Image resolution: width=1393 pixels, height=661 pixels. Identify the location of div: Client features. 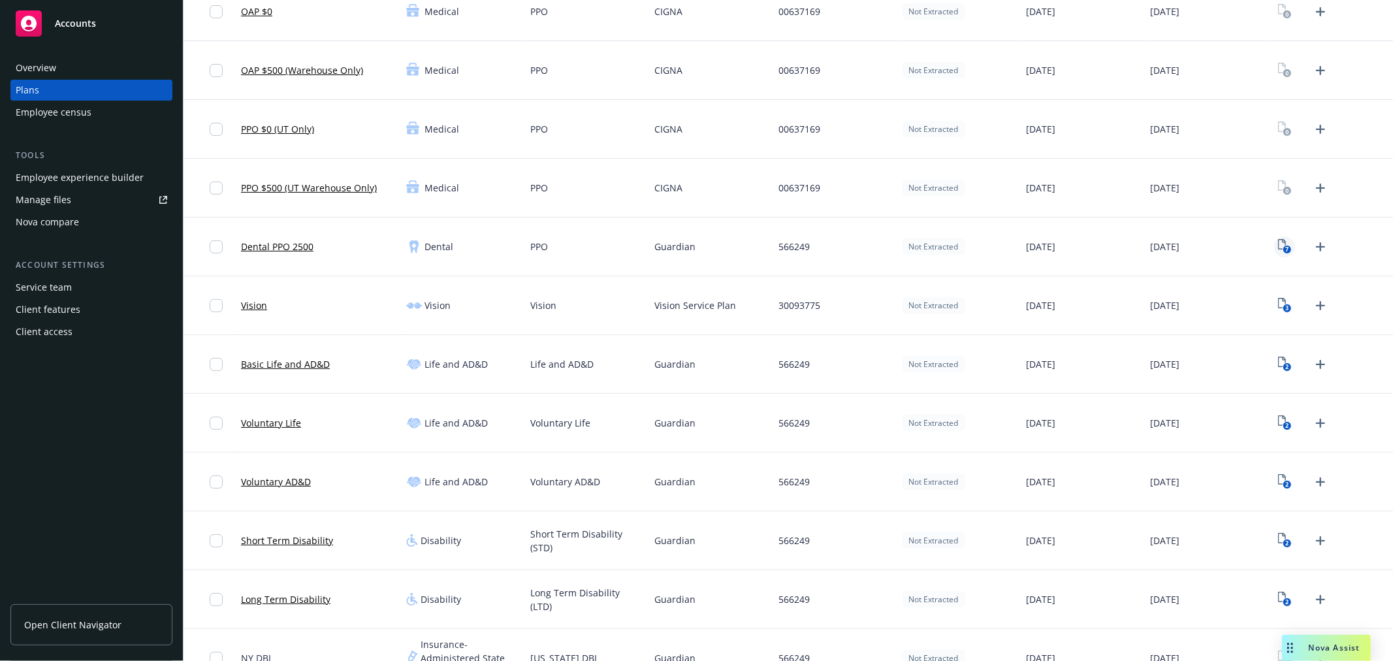
(48, 310).